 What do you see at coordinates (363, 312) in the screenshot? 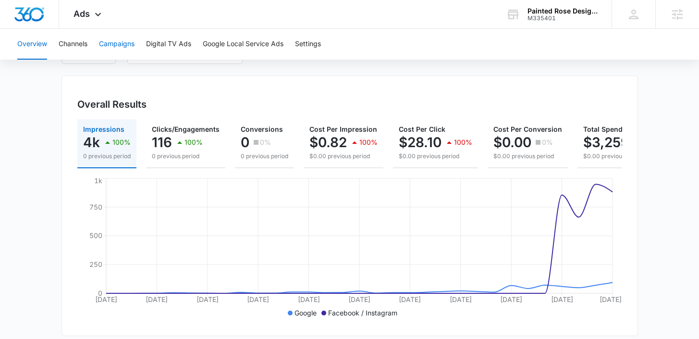
I see `p: Facebook / Instagram` at bounding box center [363, 312].